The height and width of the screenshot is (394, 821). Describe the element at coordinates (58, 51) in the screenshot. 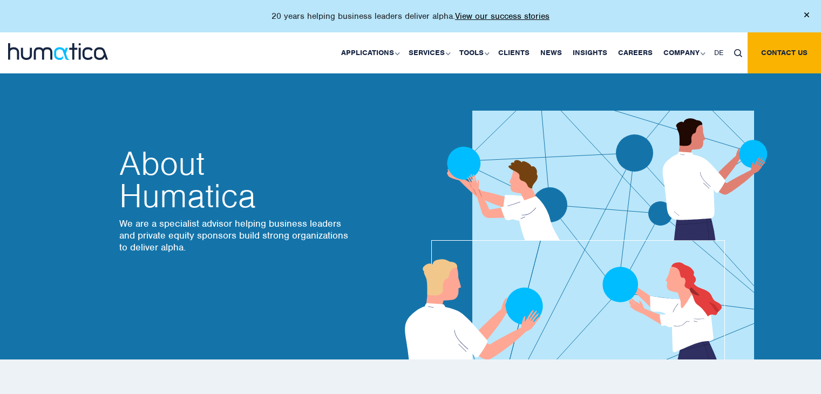

I see `img: logo` at that location.